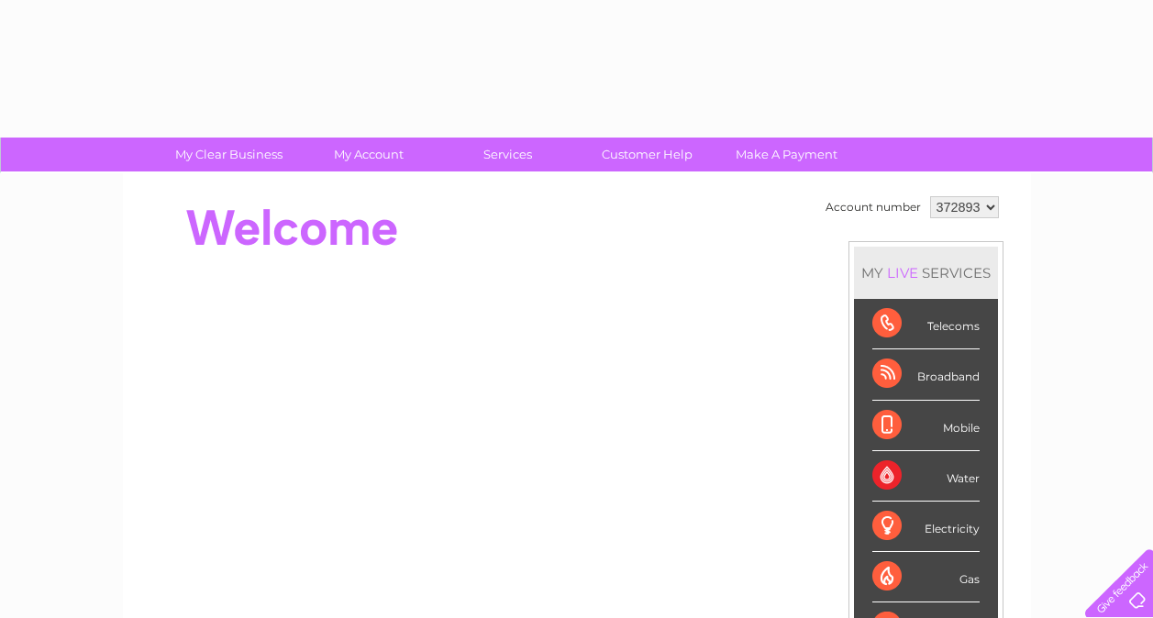  I want to click on div: Mobile, so click(926, 426).